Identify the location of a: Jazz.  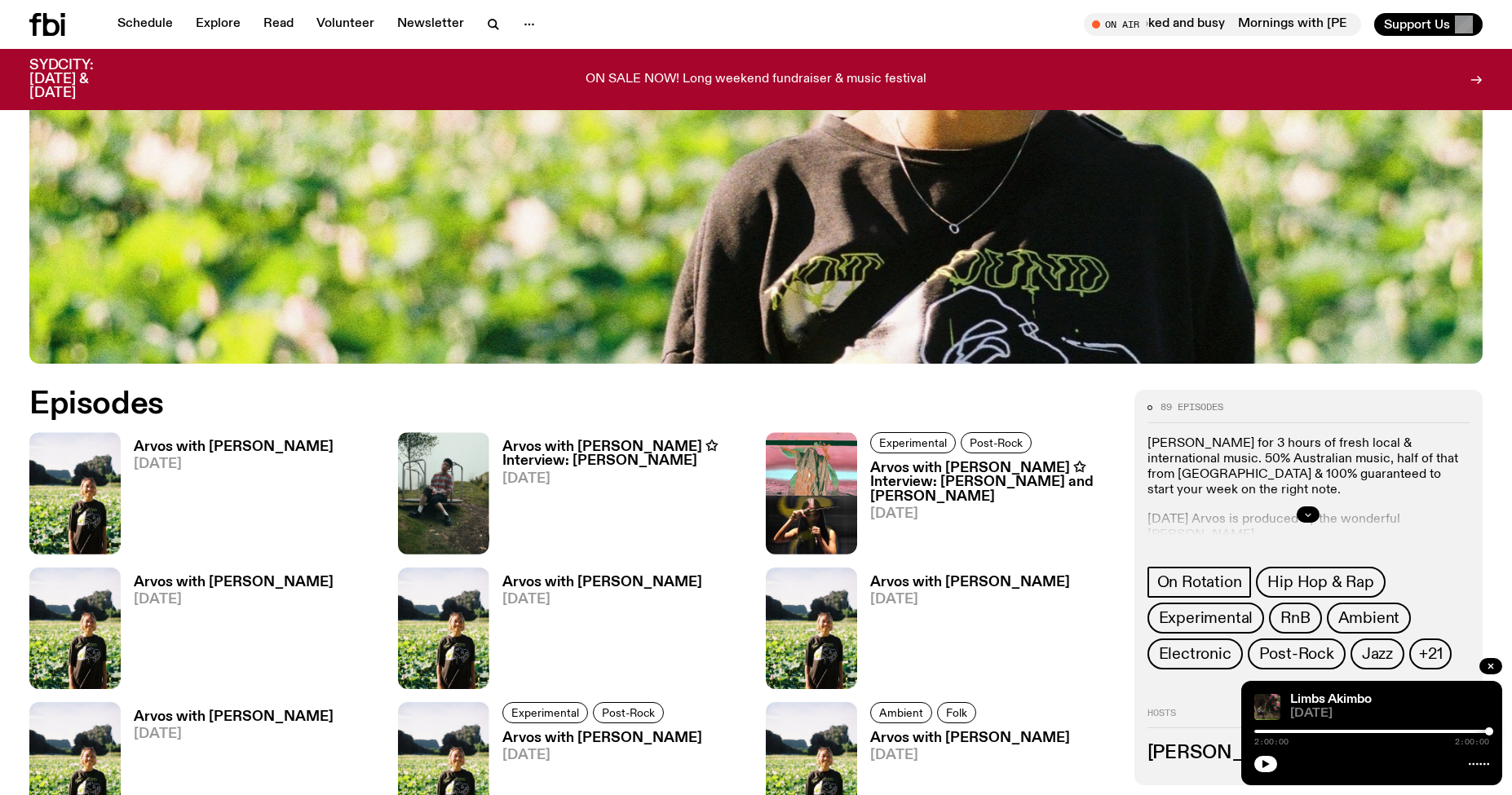
(1377, 653).